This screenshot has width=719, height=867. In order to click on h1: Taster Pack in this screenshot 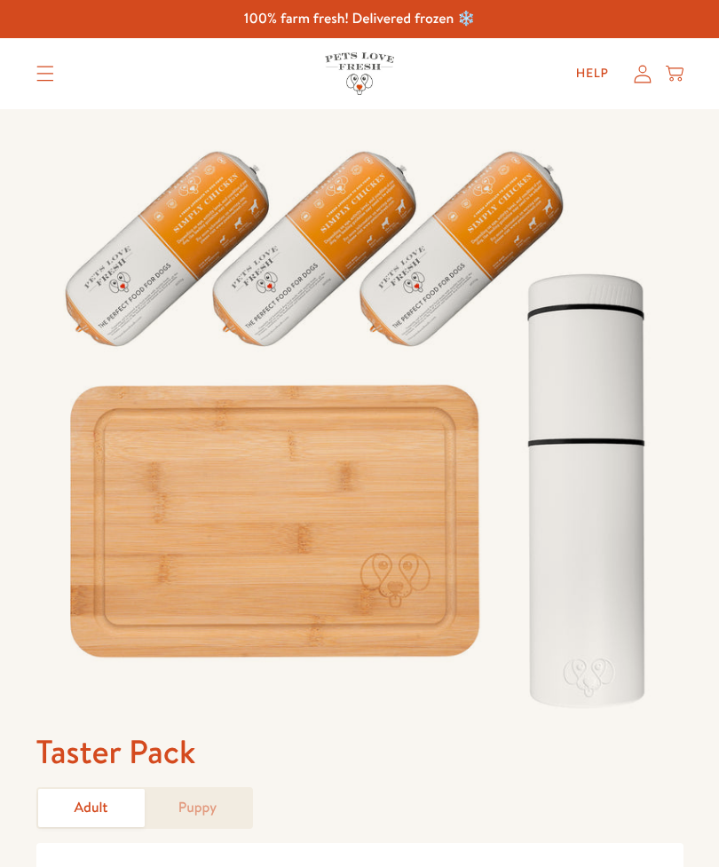, I will do `click(359, 752)`.